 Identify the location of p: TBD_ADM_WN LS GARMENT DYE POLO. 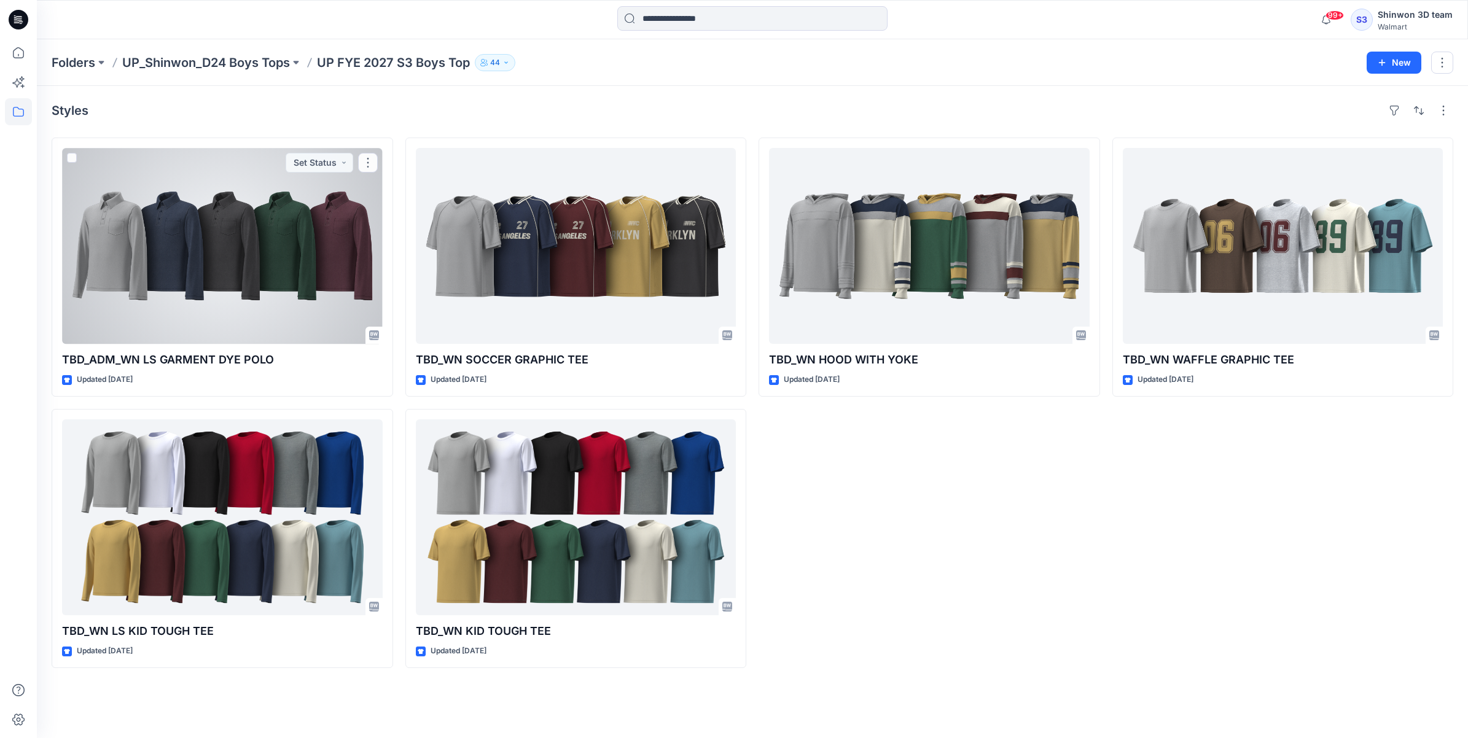
(222, 360).